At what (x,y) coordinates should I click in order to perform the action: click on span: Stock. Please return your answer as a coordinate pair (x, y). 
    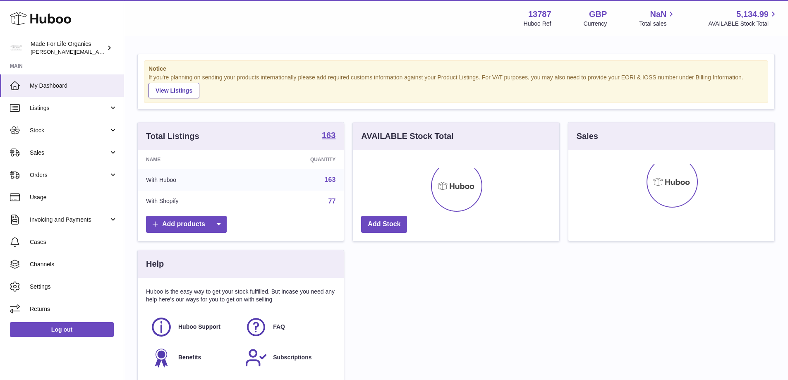
    Looking at the image, I should click on (69, 130).